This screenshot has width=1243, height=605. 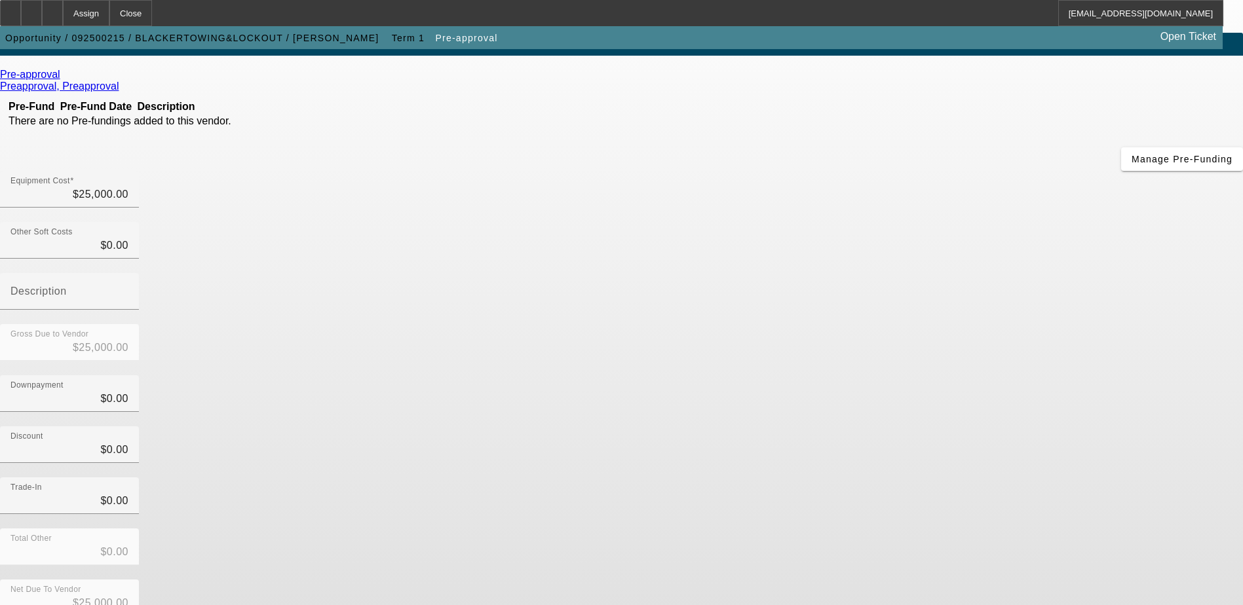 I want to click on th: Pre-Fund Date, so click(x=96, y=107).